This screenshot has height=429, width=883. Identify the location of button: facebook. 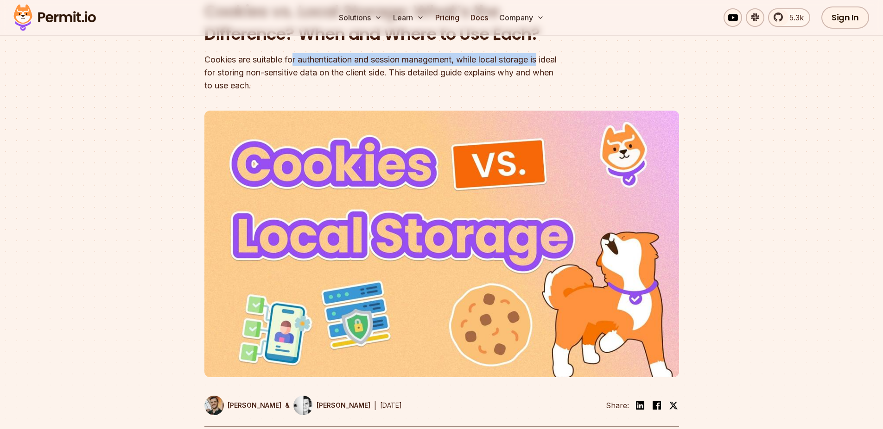
(657, 406).